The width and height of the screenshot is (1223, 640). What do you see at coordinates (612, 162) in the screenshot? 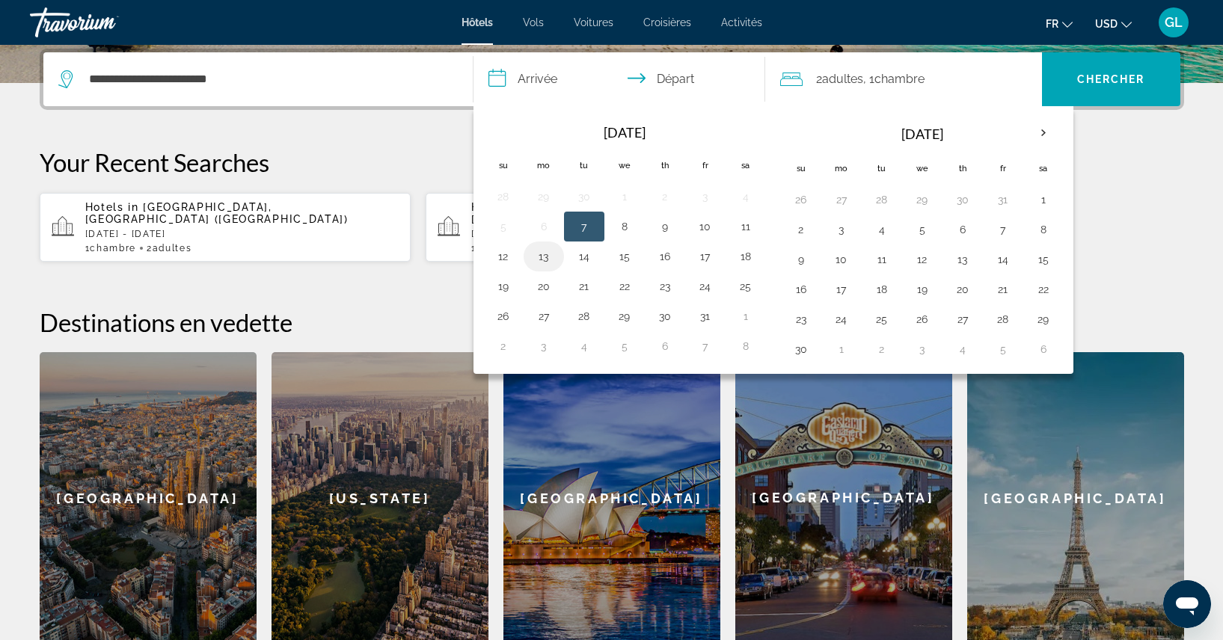
I see `p: Your Recent Searches` at bounding box center [612, 162].